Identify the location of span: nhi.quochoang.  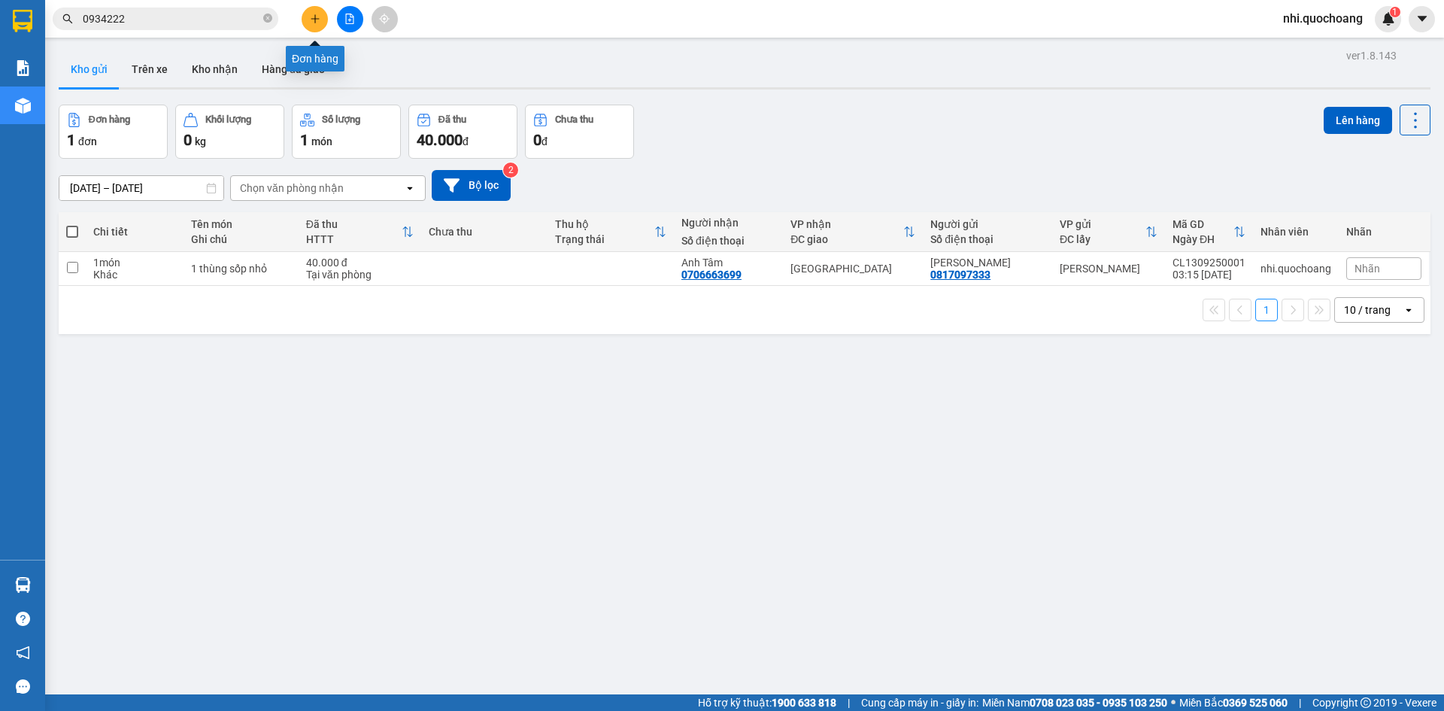
(1323, 18).